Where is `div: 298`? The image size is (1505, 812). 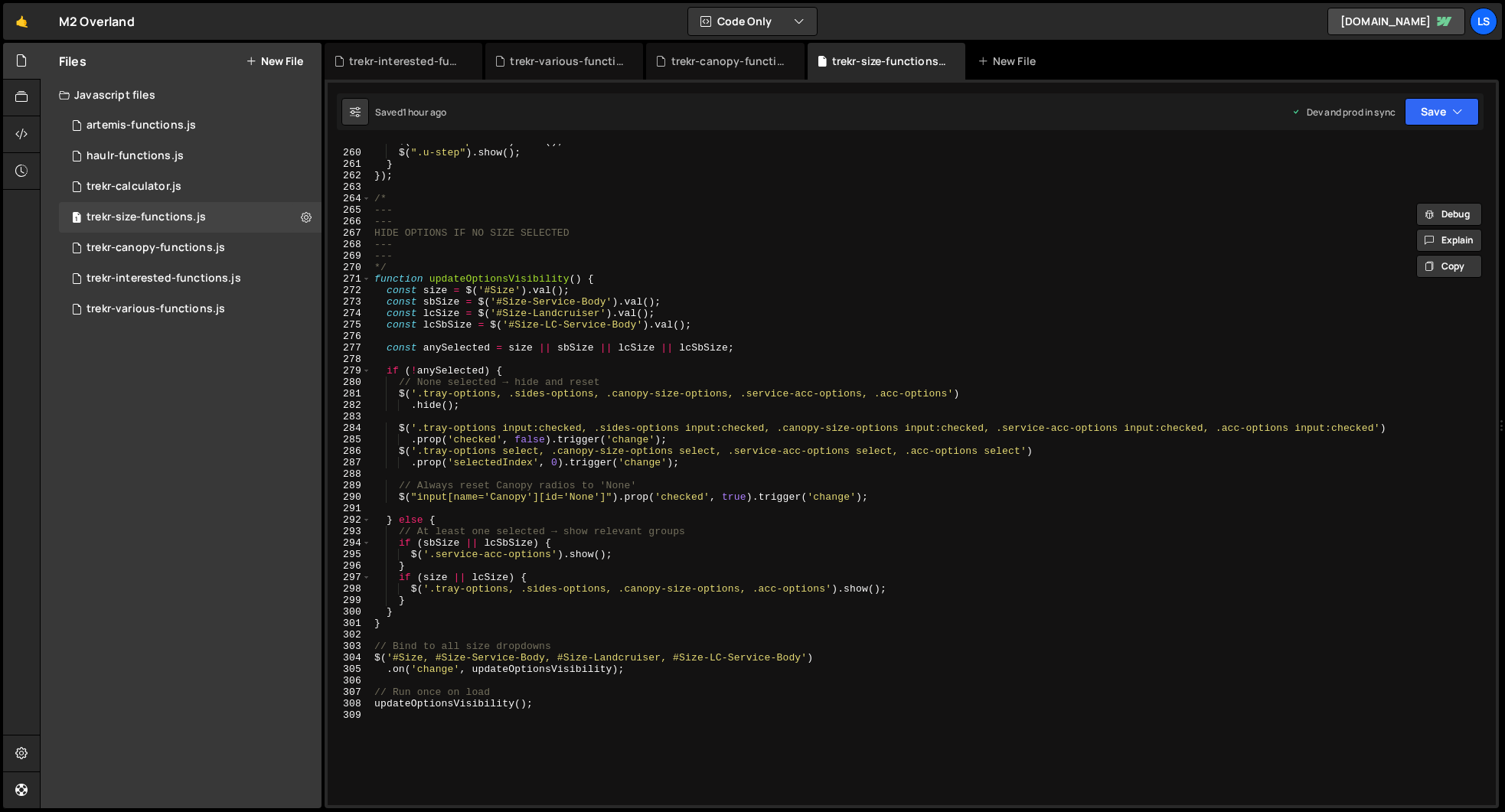
div: 298 is located at coordinates (349, 589).